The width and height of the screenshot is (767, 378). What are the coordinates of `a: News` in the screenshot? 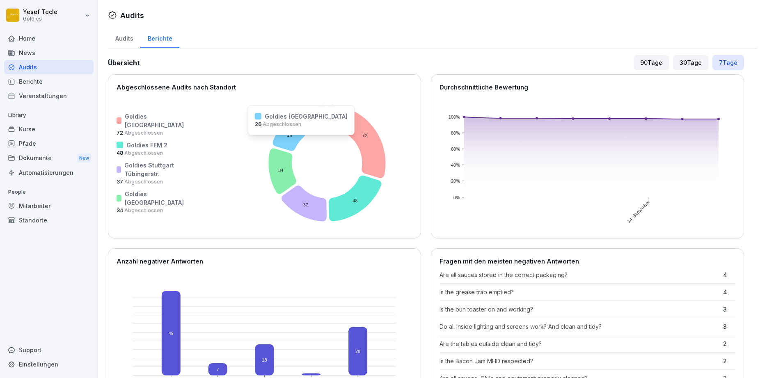 It's located at (49, 53).